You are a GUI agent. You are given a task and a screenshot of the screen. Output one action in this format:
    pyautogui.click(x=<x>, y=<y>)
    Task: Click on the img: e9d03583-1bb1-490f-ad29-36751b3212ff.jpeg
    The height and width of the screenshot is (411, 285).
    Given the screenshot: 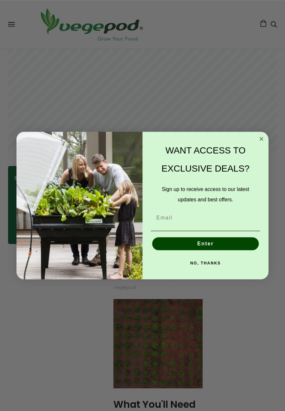 What is the action you would take?
    pyautogui.click(x=80, y=205)
    